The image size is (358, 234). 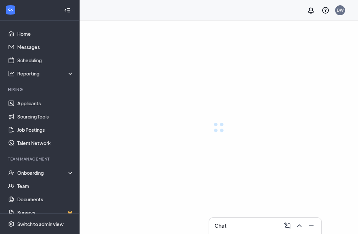 I want to click on div: Onboarding, so click(x=46, y=173).